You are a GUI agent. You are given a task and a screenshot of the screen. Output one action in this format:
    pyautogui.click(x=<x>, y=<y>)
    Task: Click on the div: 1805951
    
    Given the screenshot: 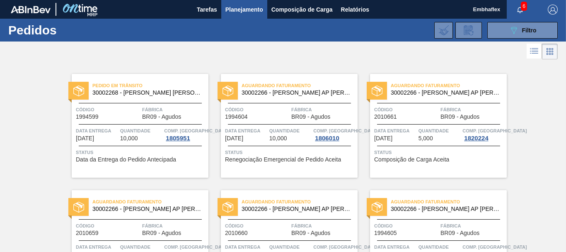 What is the action you would take?
    pyautogui.click(x=178, y=138)
    